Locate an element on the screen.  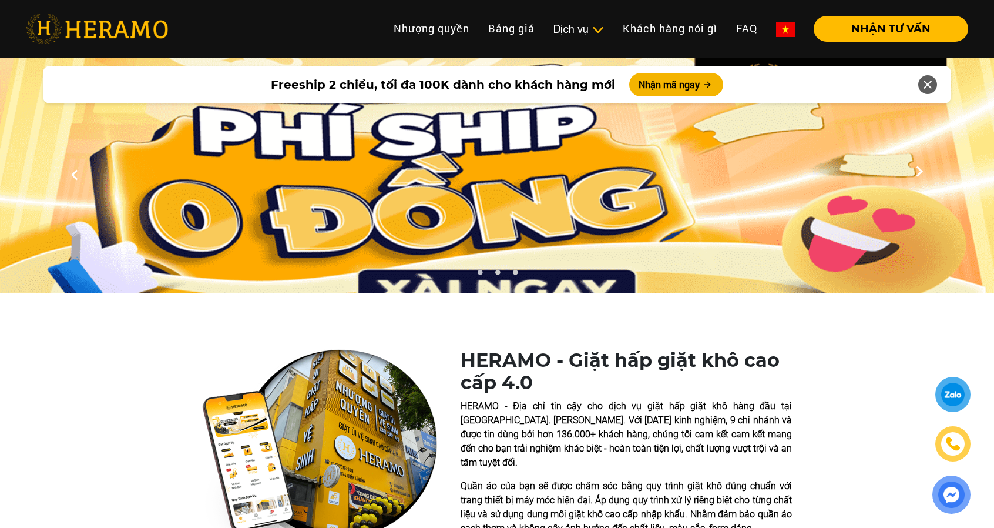
a: Khách hàng nói gì is located at coordinates (670, 28).